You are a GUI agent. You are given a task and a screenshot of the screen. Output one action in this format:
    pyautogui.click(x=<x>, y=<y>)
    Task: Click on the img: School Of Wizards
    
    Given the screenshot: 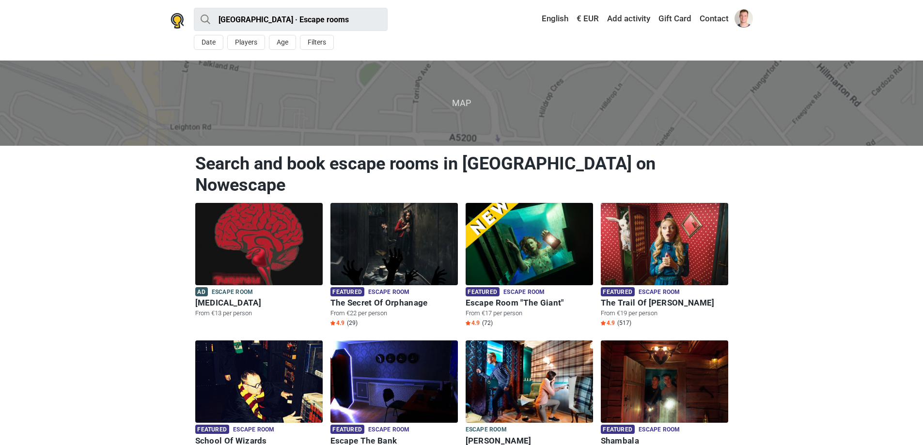 What is the action you would take?
    pyautogui.click(x=259, y=382)
    